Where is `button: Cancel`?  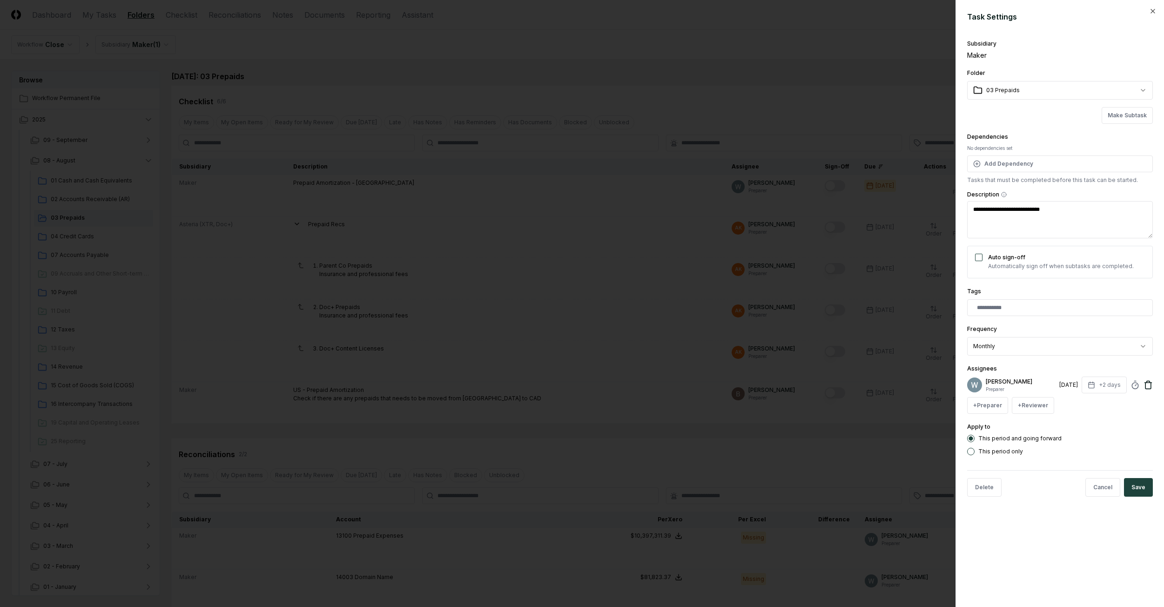 button: Cancel is located at coordinates (1102, 487).